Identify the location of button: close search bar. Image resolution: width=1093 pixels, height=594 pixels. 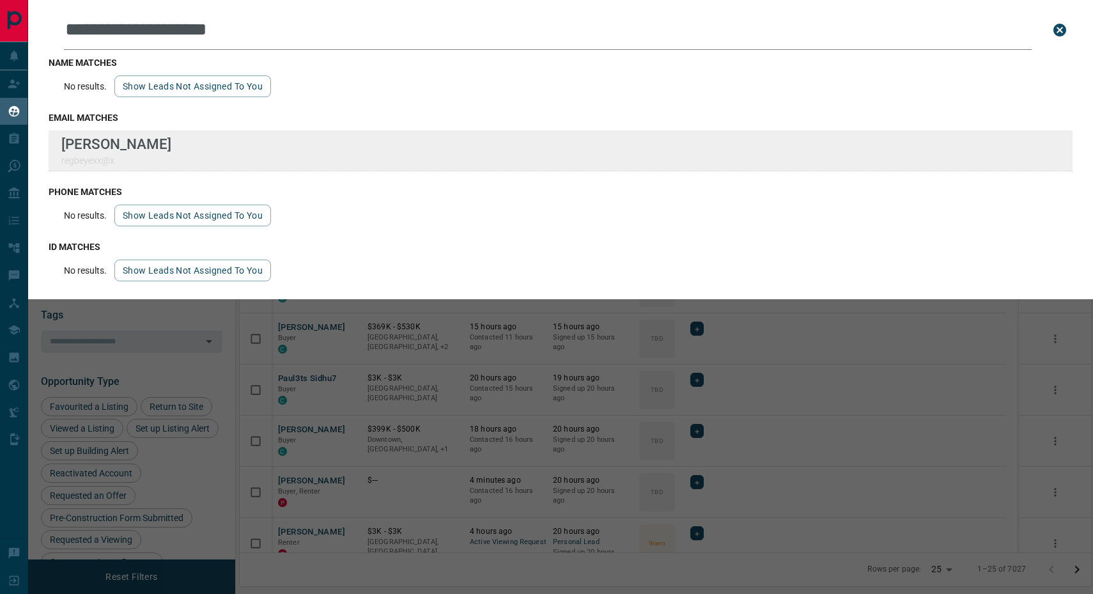
(1059, 30).